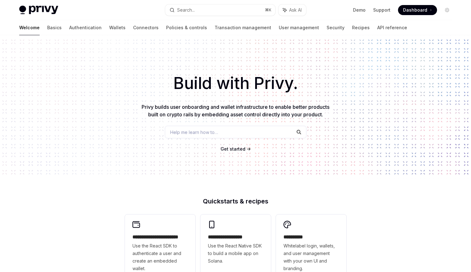 The width and height of the screenshot is (471, 272). I want to click on a: Transaction management, so click(243, 28).